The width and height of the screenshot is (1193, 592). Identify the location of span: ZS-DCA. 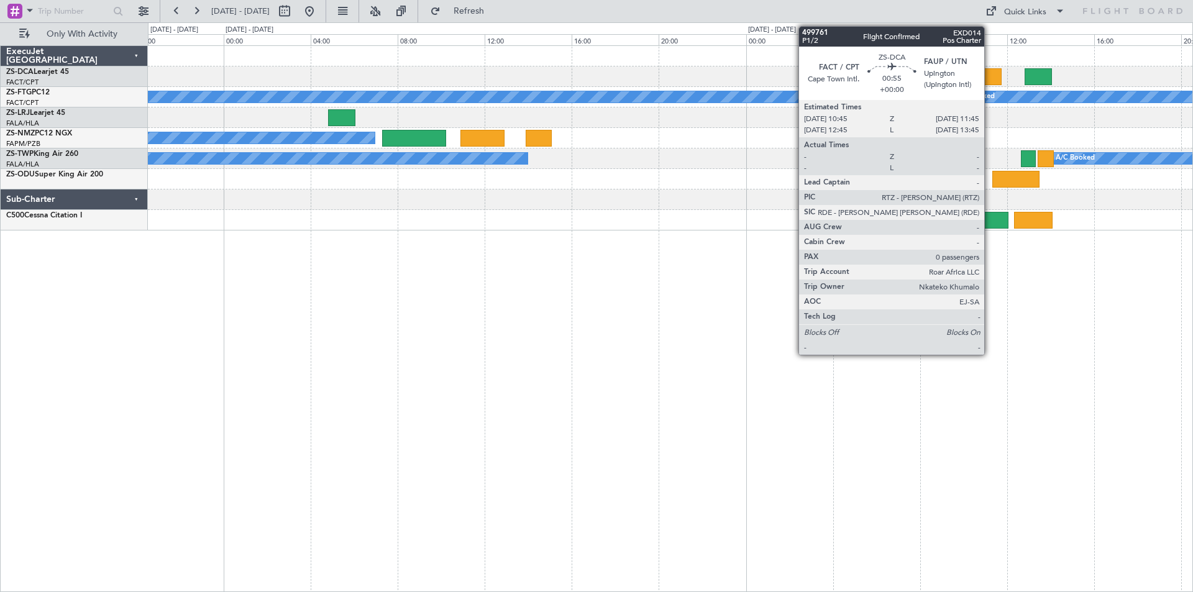
(20, 72).